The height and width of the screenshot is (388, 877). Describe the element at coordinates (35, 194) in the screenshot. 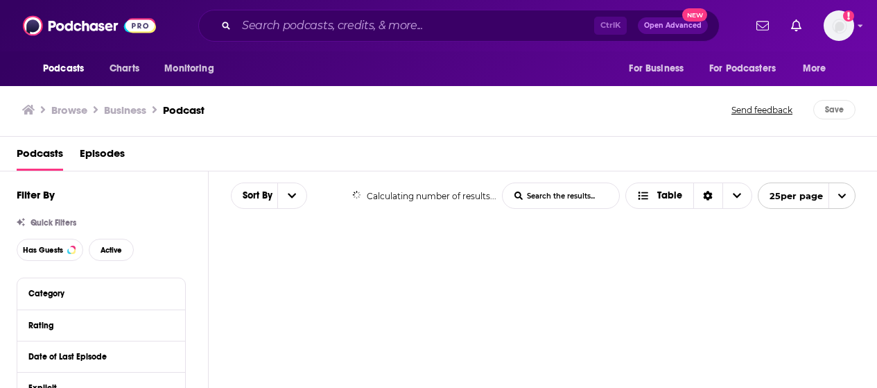

I see `h2: Filter By` at that location.